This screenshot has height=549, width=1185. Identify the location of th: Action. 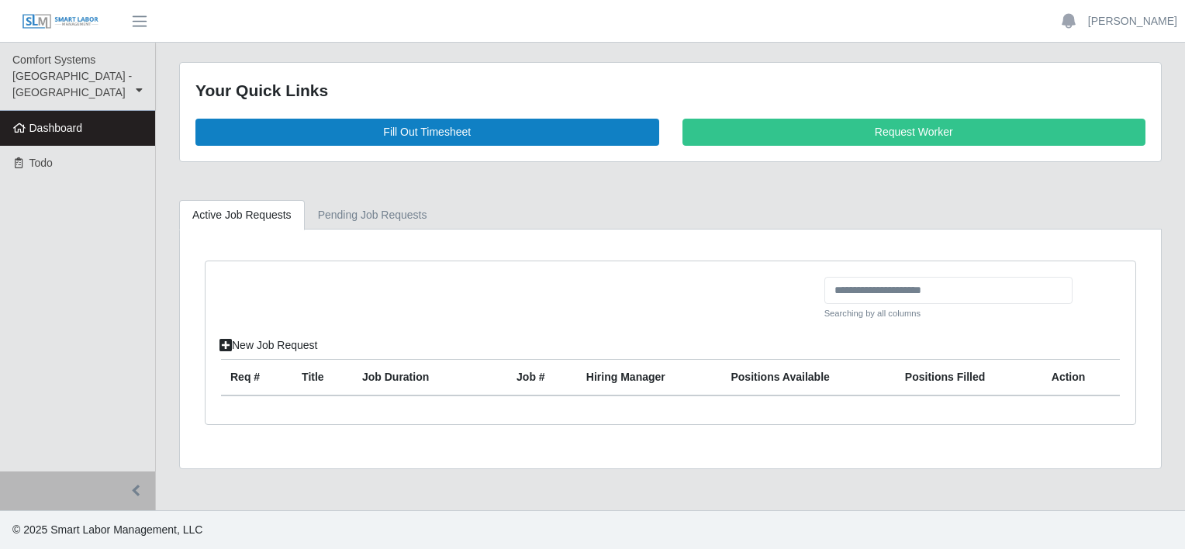
(1081, 378).